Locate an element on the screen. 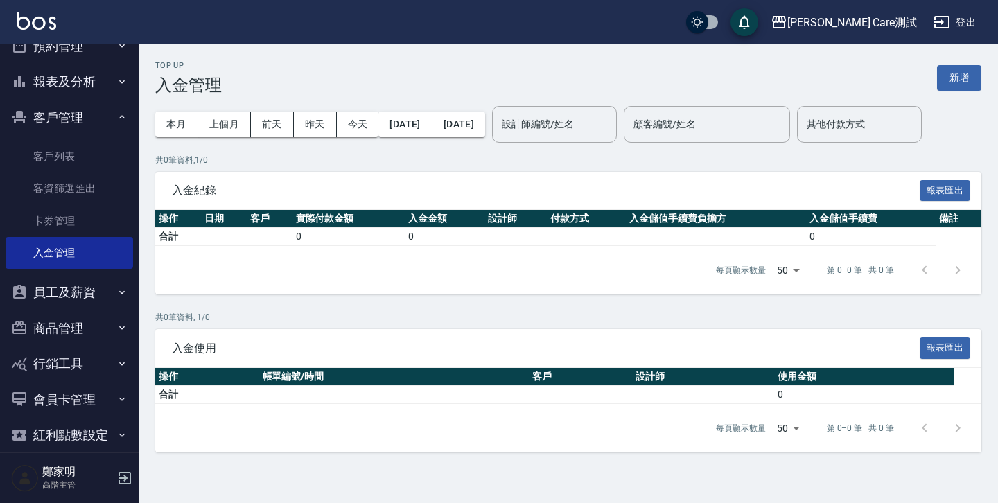  button: 本月 is located at coordinates (177, 124).